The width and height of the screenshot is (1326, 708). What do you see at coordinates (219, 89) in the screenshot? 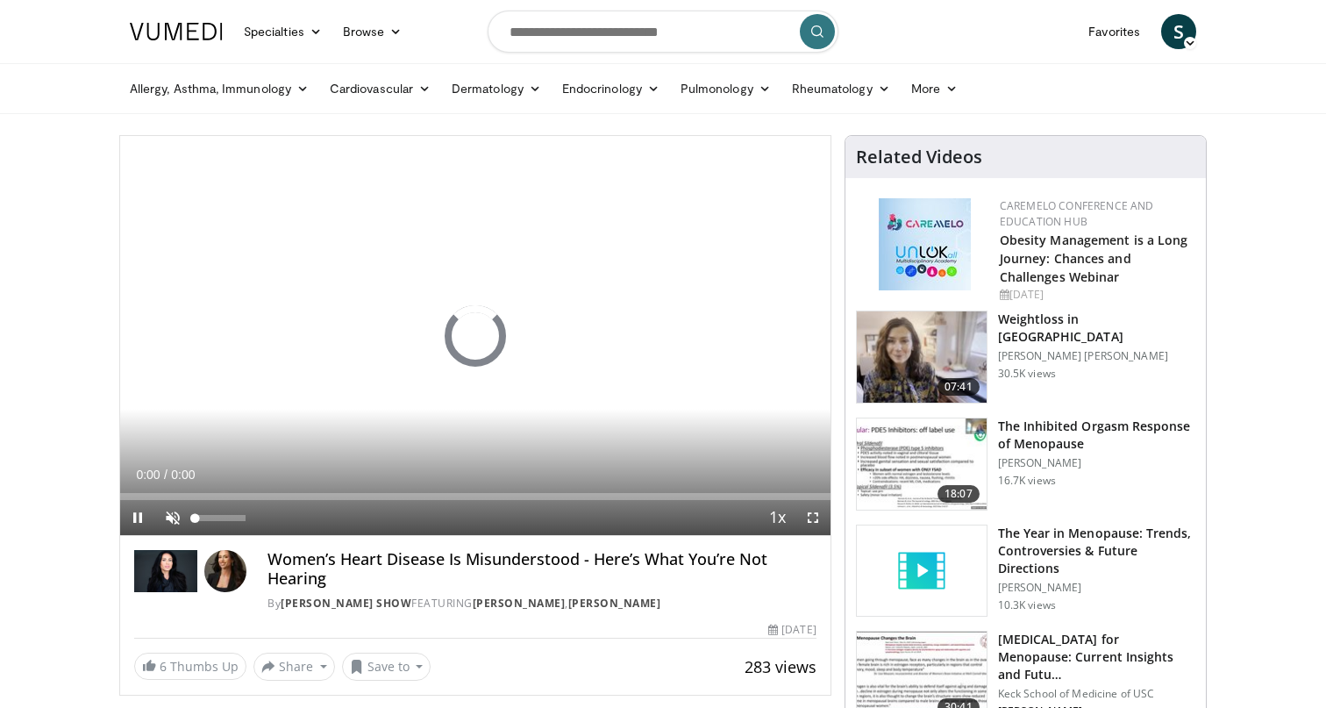
I see `a: Allergy, Asthma, Immunology` at bounding box center [219, 89].